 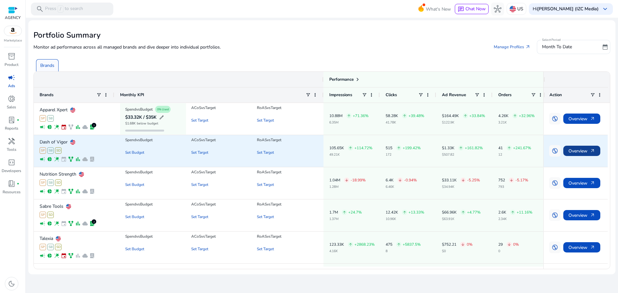 What do you see at coordinates (18, 120) in the screenshot?
I see `span: fiber_manual_record` at bounding box center [18, 120].